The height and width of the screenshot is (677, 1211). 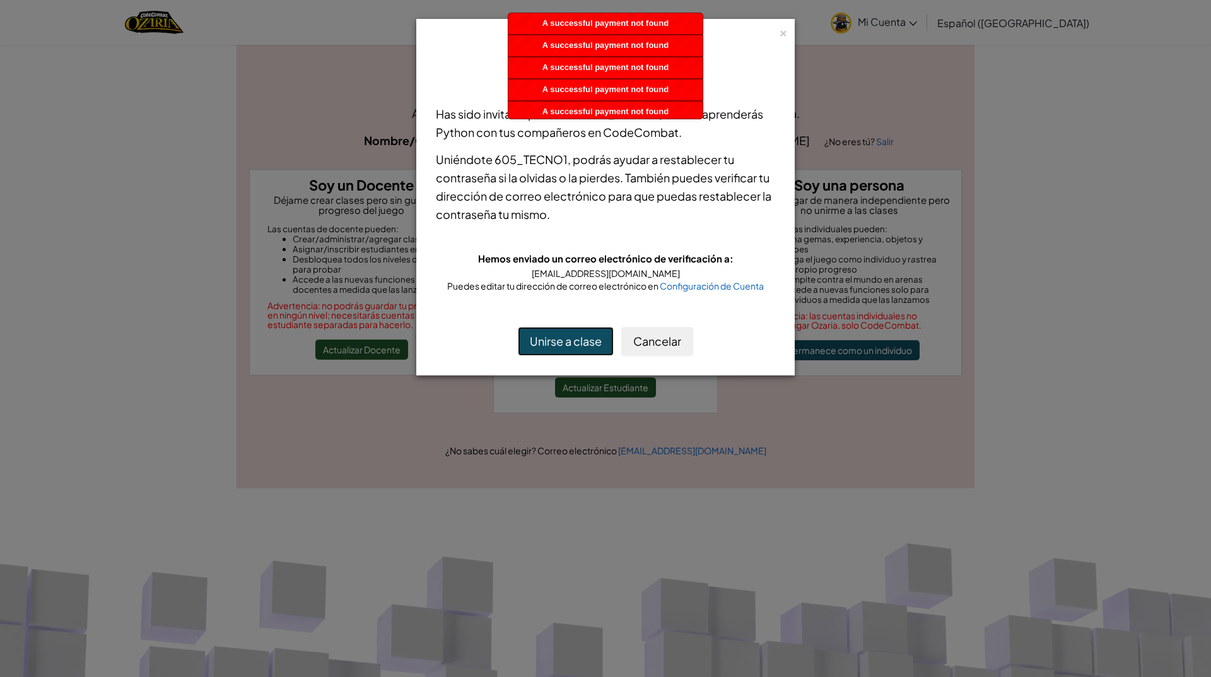 What do you see at coordinates (553, 286) in the screenshot?
I see `span: Puedes editar tu dirección de correo electrónico en` at bounding box center [553, 286].